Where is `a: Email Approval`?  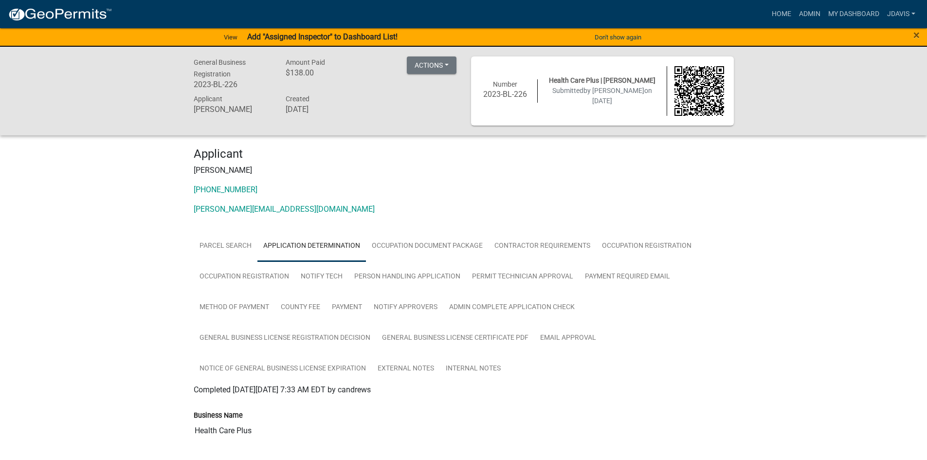
a: Email Approval is located at coordinates (568, 338).